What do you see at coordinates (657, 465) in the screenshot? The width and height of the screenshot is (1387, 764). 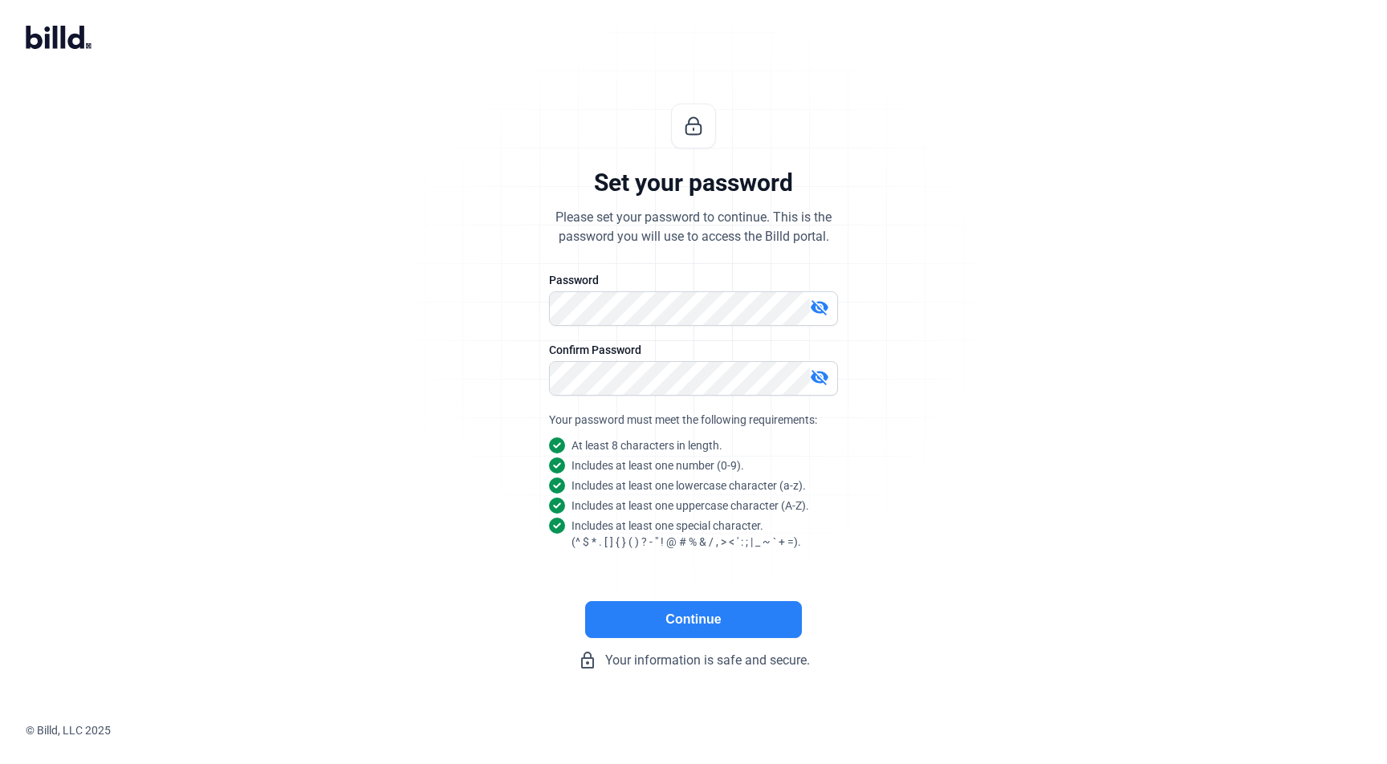 I see `snap: Includes at least one number (0-9).` at bounding box center [657, 465].